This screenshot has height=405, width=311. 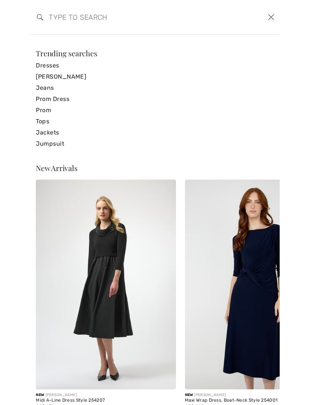 What do you see at coordinates (270, 17) in the screenshot?
I see `button: Close` at bounding box center [270, 17].